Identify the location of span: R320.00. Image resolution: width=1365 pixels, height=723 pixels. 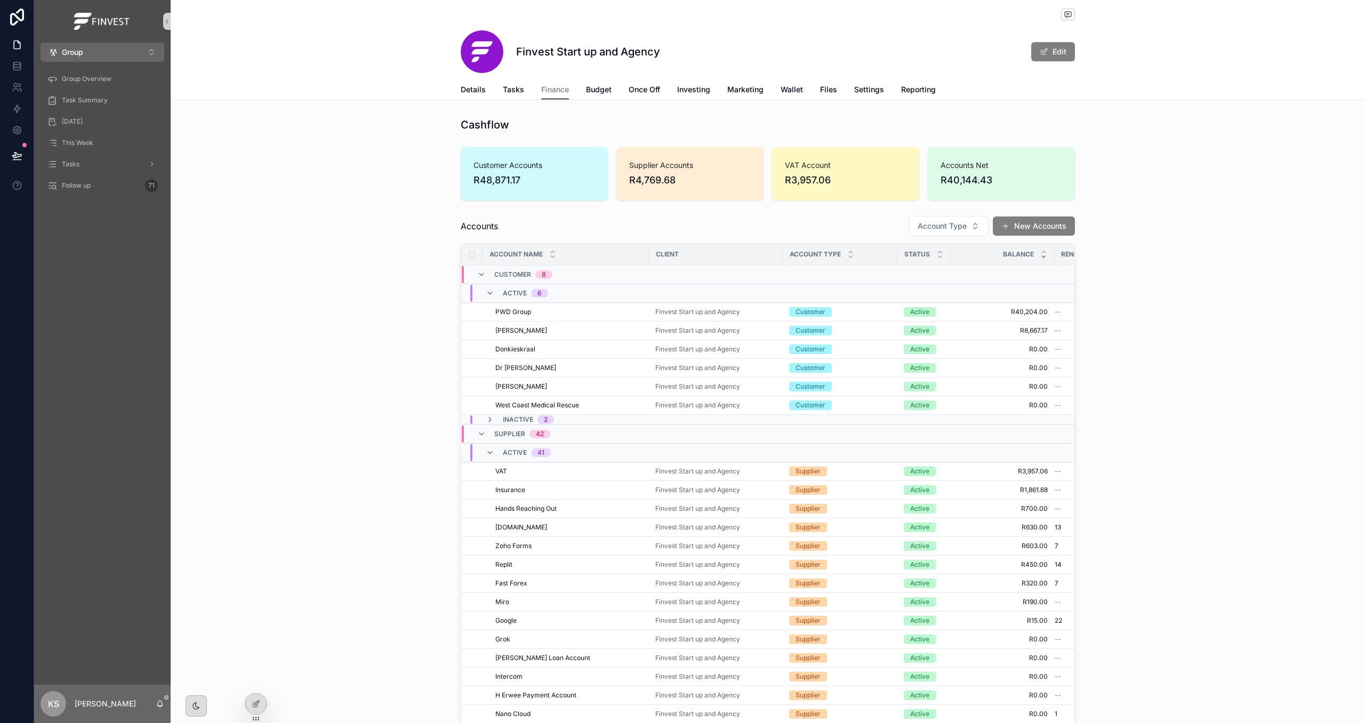
(1002, 583).